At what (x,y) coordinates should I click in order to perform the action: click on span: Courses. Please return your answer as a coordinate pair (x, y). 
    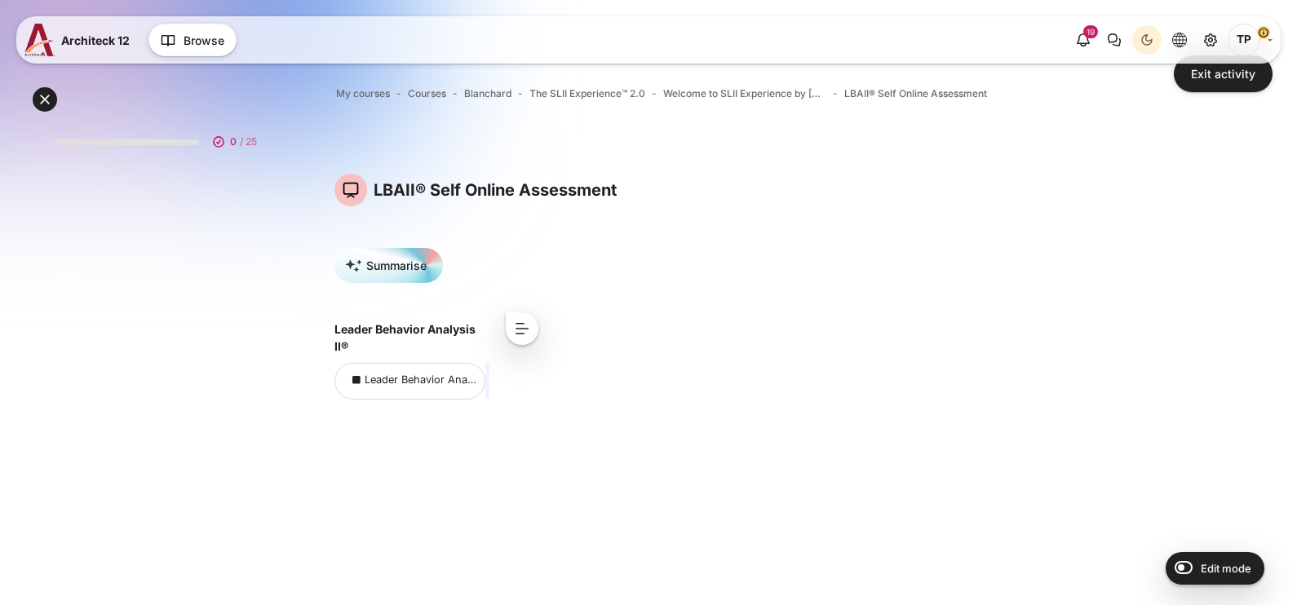
    Looking at the image, I should click on (427, 94).